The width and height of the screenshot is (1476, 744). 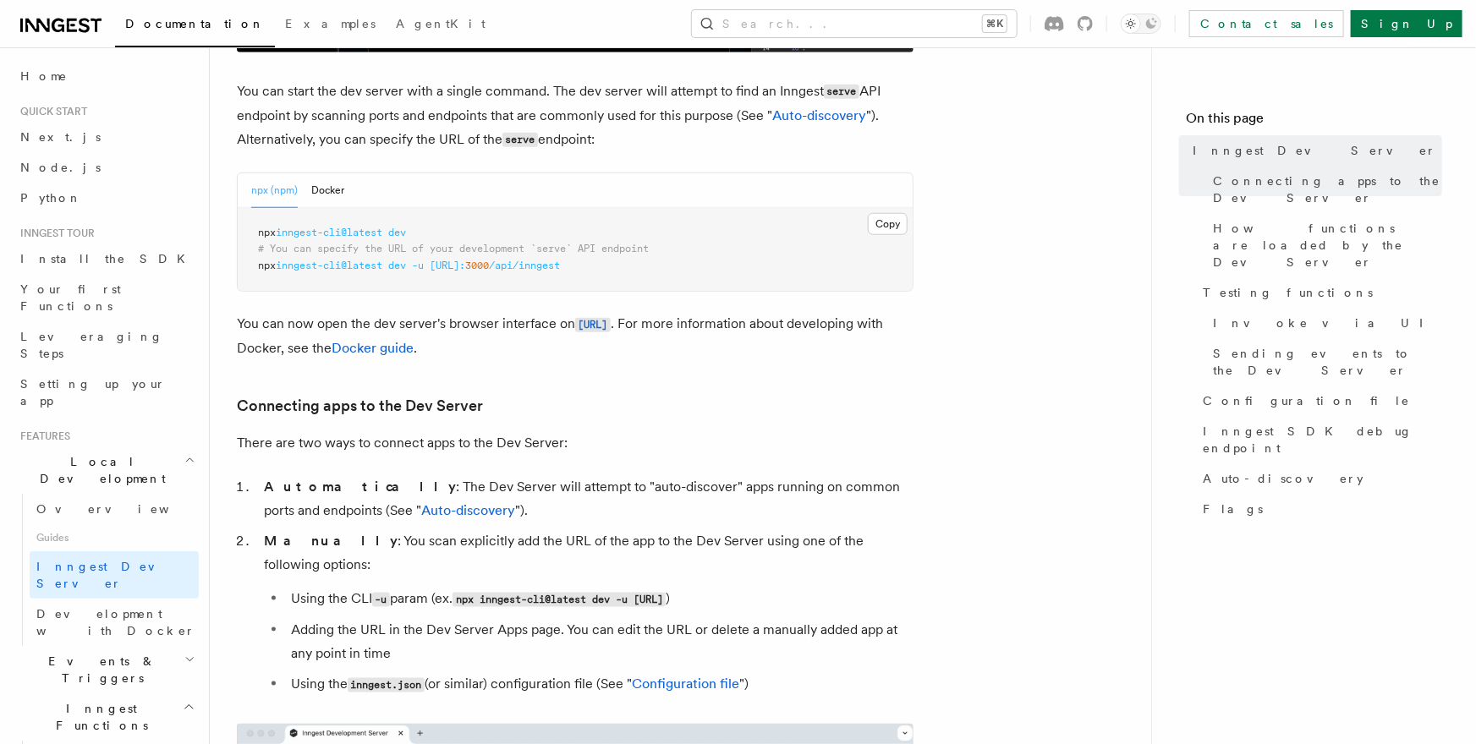 What do you see at coordinates (575, 116) in the screenshot?
I see `p: You can start the dev server with a single command. The dev server will attempt to find an Innges...` at bounding box center [575, 116].